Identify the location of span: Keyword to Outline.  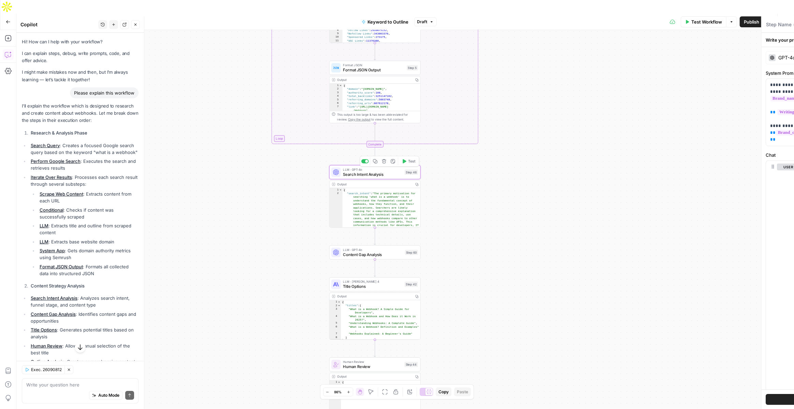
(388, 22).